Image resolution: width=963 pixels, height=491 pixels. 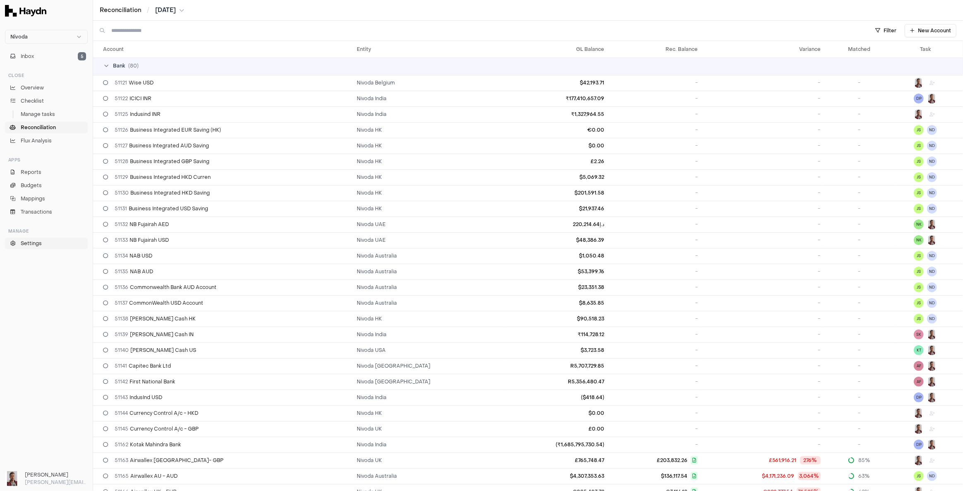 What do you see at coordinates (556, 397) in the screenshot?
I see `td: ($418.64)` at bounding box center [556, 397].